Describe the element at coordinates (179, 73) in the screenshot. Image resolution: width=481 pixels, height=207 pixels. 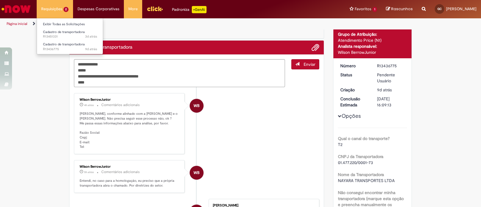
I see `textarea: Digite sua mensagem aqui...` at that location.